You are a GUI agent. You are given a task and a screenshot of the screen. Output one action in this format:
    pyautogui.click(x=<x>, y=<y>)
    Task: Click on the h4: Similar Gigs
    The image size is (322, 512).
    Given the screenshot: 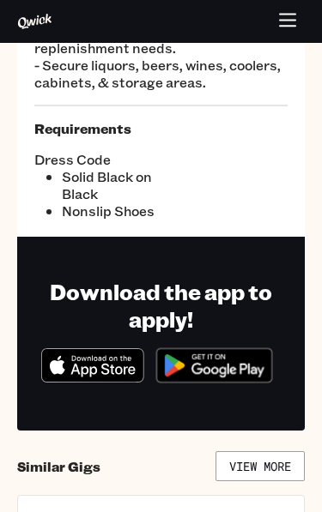 What is the action you would take?
    pyautogui.click(x=58, y=467)
    